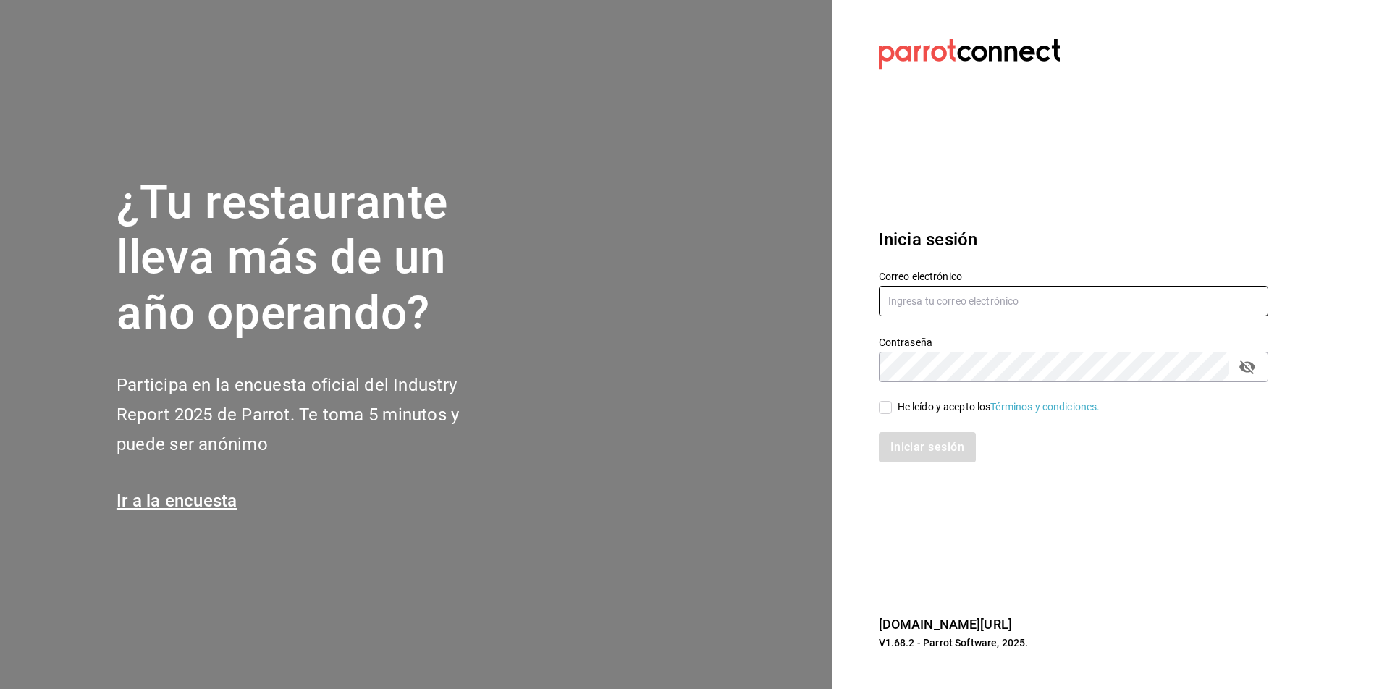 Image resolution: width=1387 pixels, height=689 pixels. What do you see at coordinates (312, 415) in the screenshot?
I see `h2: Participa en la encuesta oficial del Industry Report 2025 de Parrot. Te toma 5 minutos y puede se...` at bounding box center [312, 415].